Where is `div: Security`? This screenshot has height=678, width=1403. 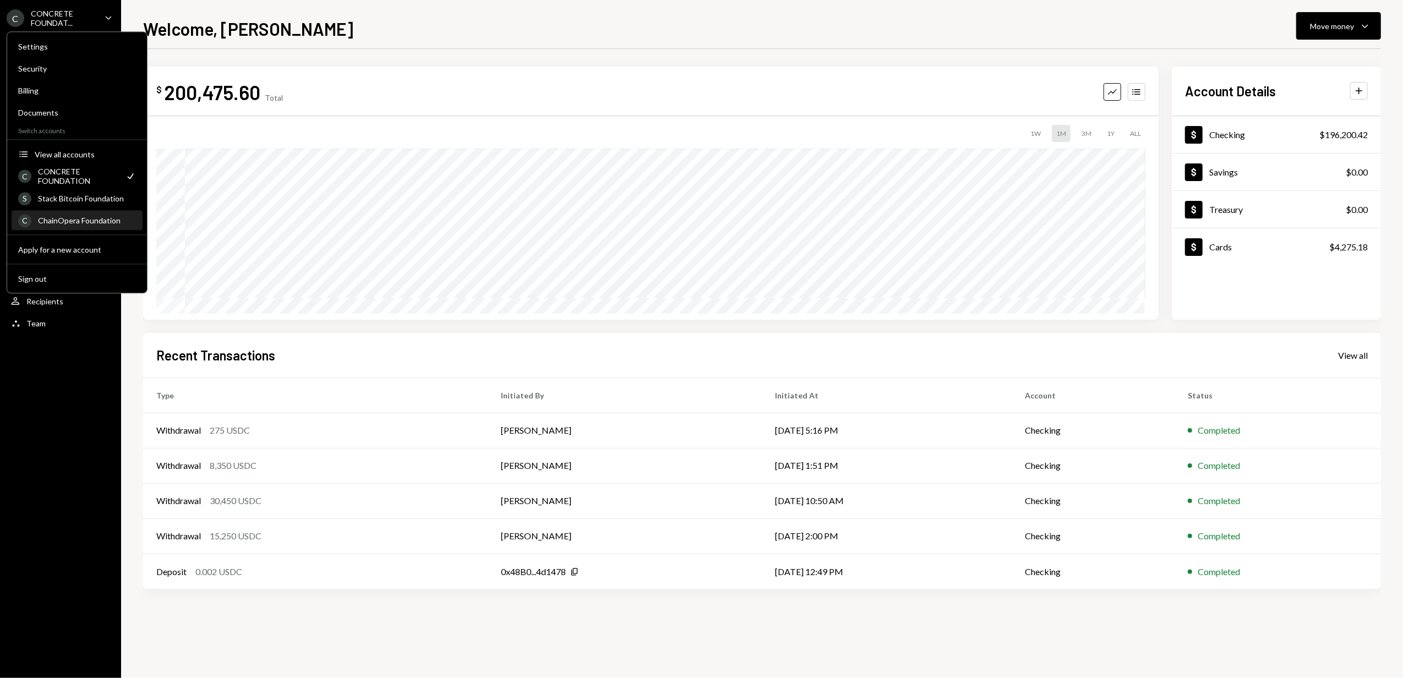
div: Security is located at coordinates (77, 68).